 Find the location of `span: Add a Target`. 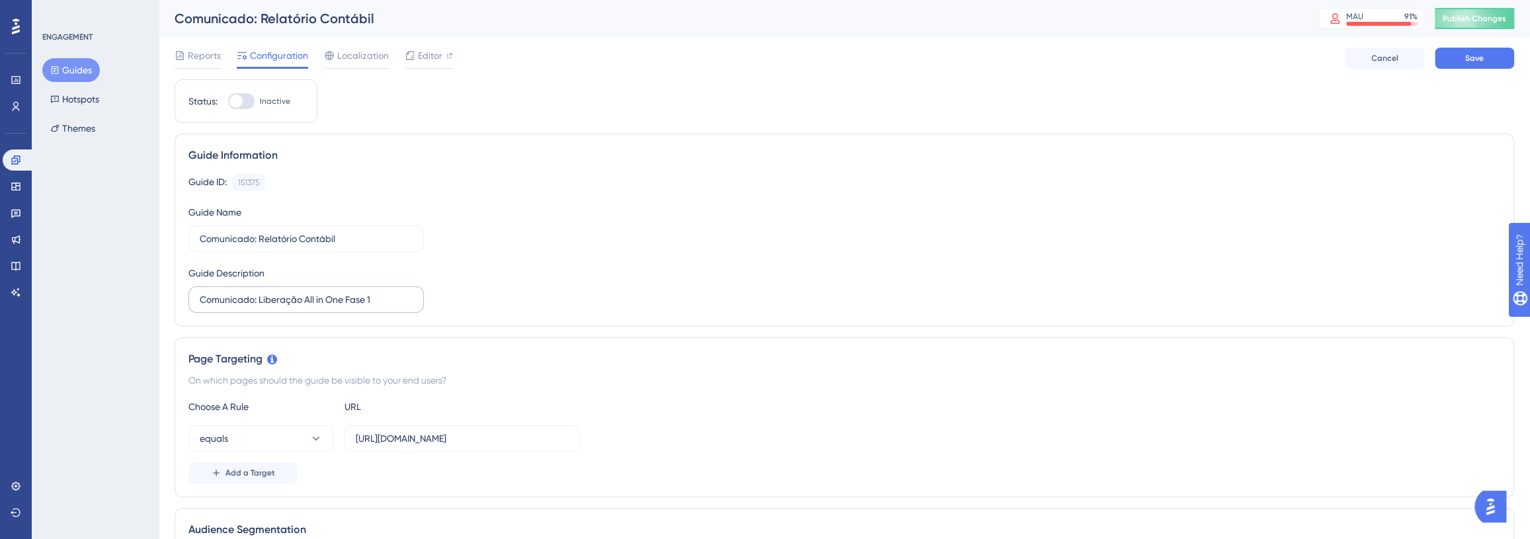

span: Add a Target is located at coordinates (250, 473).